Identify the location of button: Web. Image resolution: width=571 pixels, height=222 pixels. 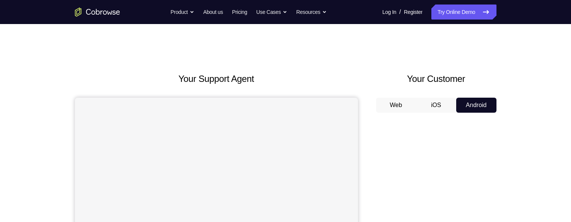
(396, 105).